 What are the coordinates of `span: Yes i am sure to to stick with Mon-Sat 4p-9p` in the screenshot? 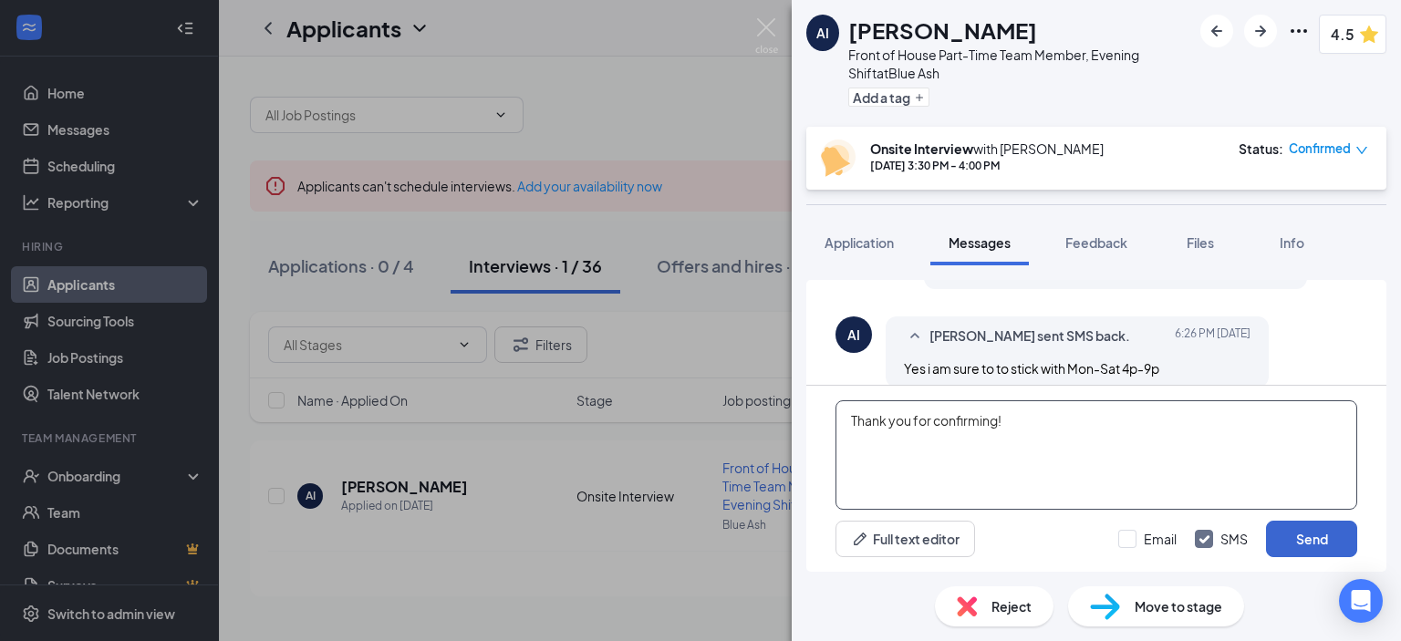 It's located at (1032, 369).